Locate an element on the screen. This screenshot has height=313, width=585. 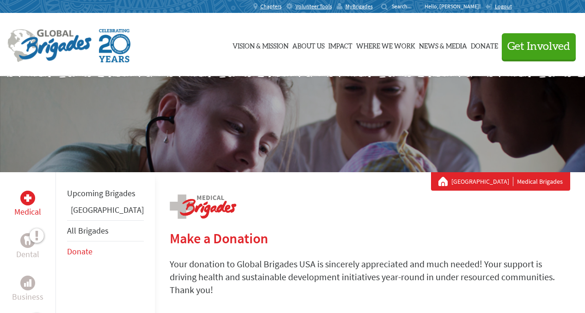
img: Global Brigades Logo is located at coordinates (49, 46).